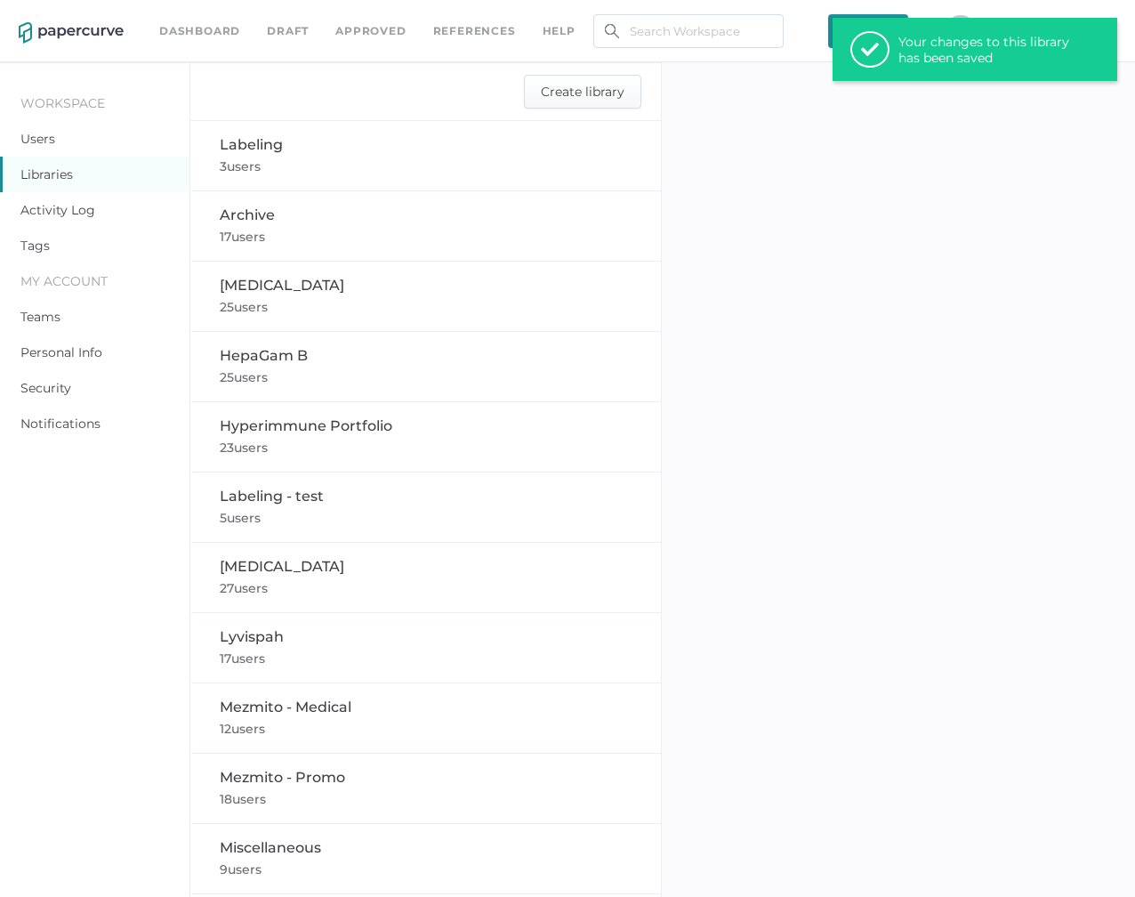 The width and height of the screenshot is (1135, 897). Describe the element at coordinates (37, 139) in the screenshot. I see `a: Users` at that location.